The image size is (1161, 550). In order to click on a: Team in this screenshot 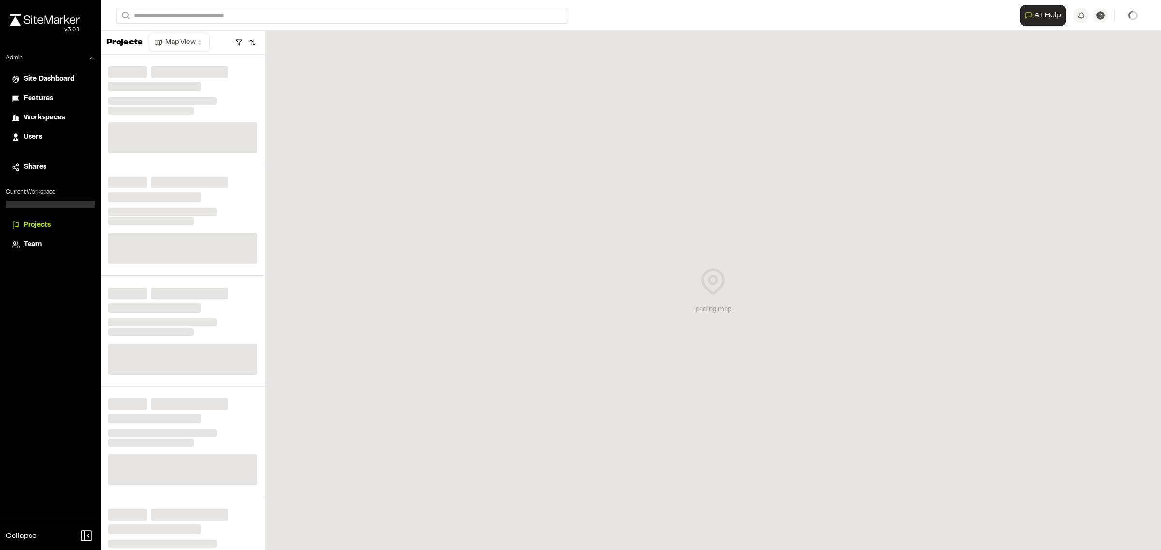, I will do `click(50, 245)`.